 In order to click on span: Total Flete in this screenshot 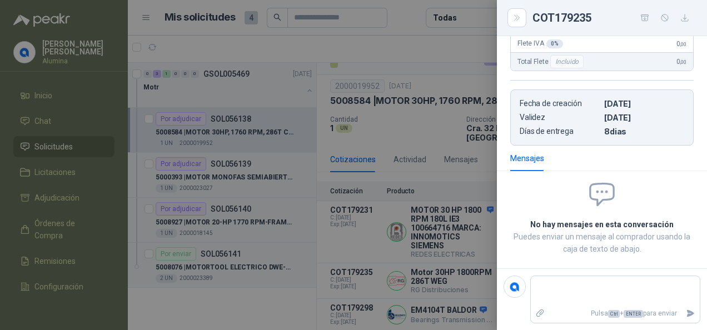, I will do `click(551, 62)`.